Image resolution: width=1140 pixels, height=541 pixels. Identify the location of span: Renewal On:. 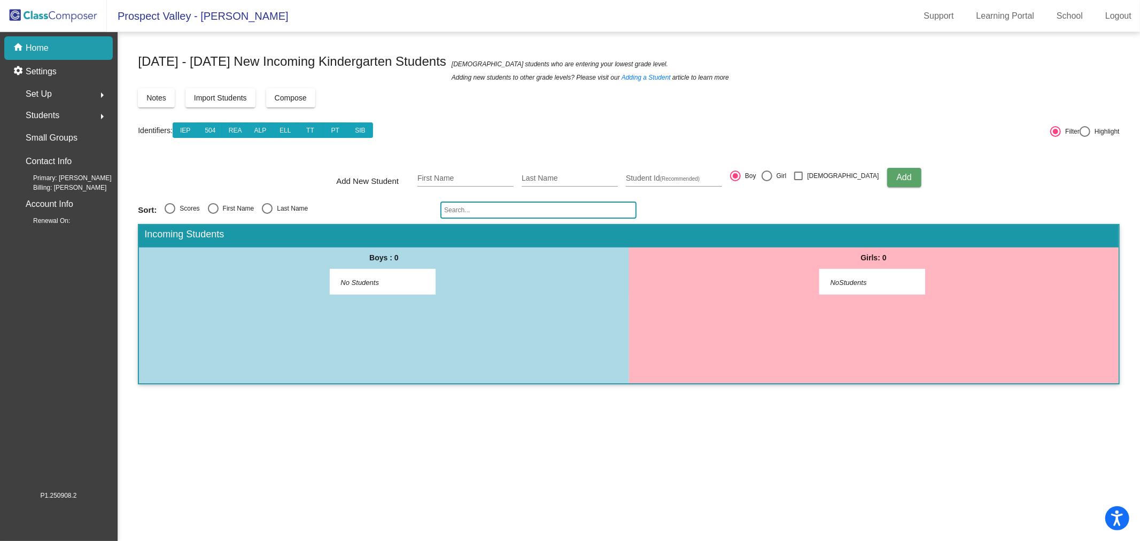
(43, 221).